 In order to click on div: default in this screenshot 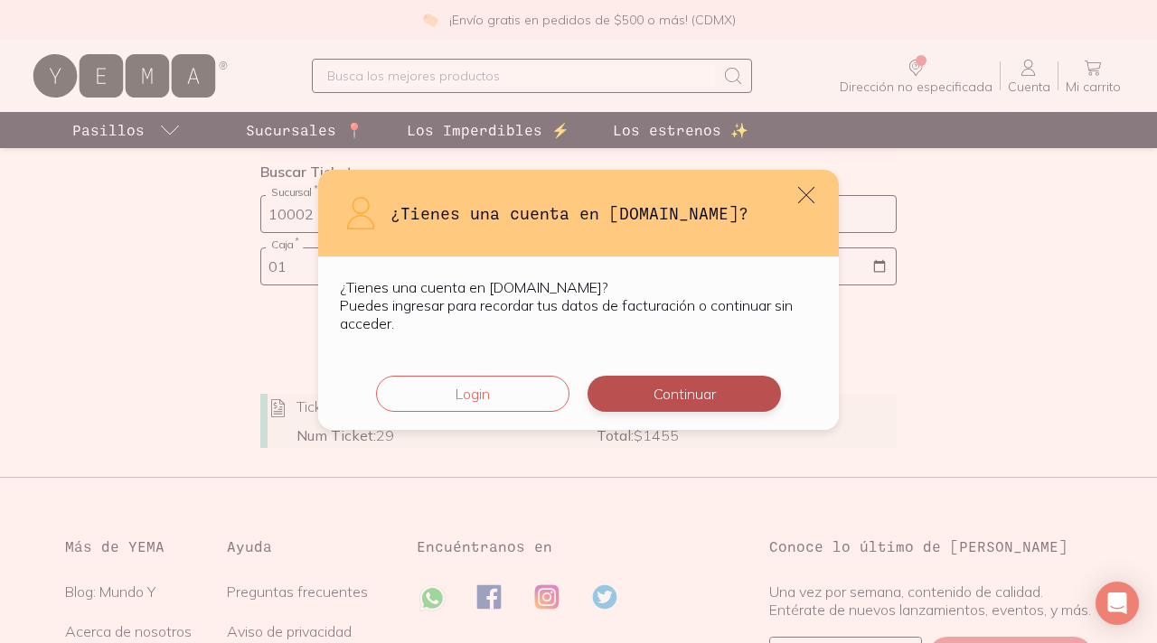, I will do `click(578, 300)`.